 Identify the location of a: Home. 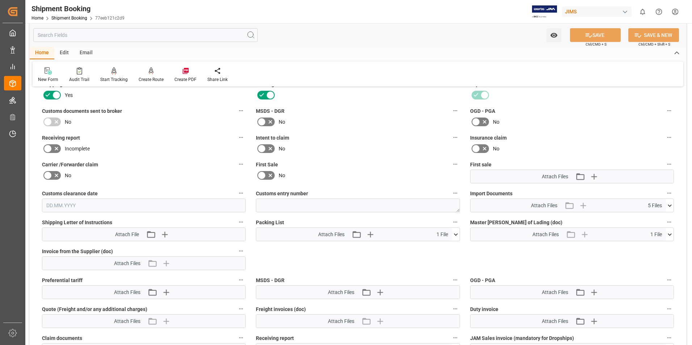
(37, 18).